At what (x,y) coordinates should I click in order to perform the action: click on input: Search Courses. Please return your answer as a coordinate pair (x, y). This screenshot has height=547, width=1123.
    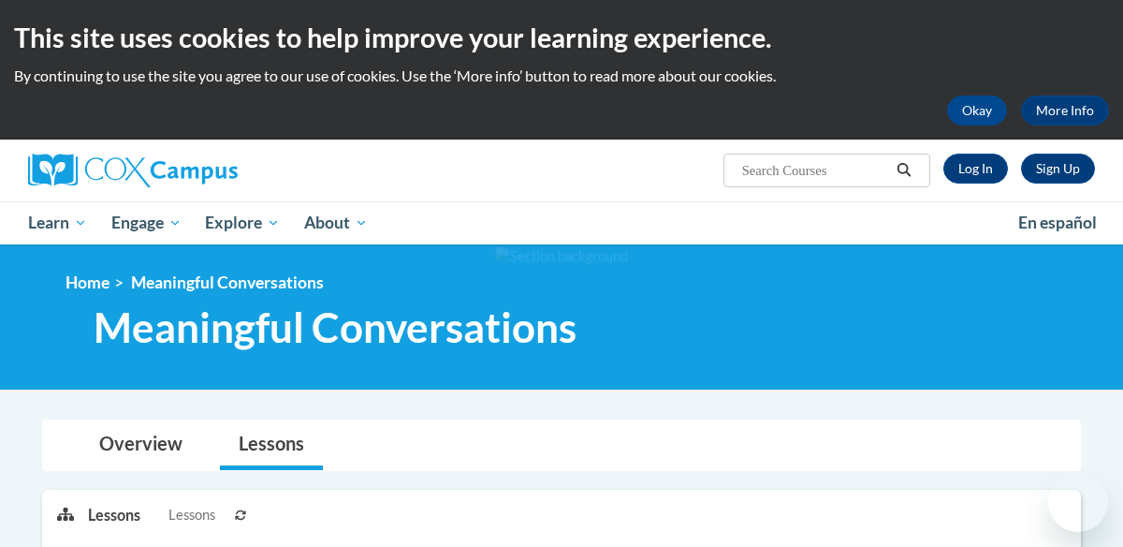
    Looking at the image, I should click on (815, 170).